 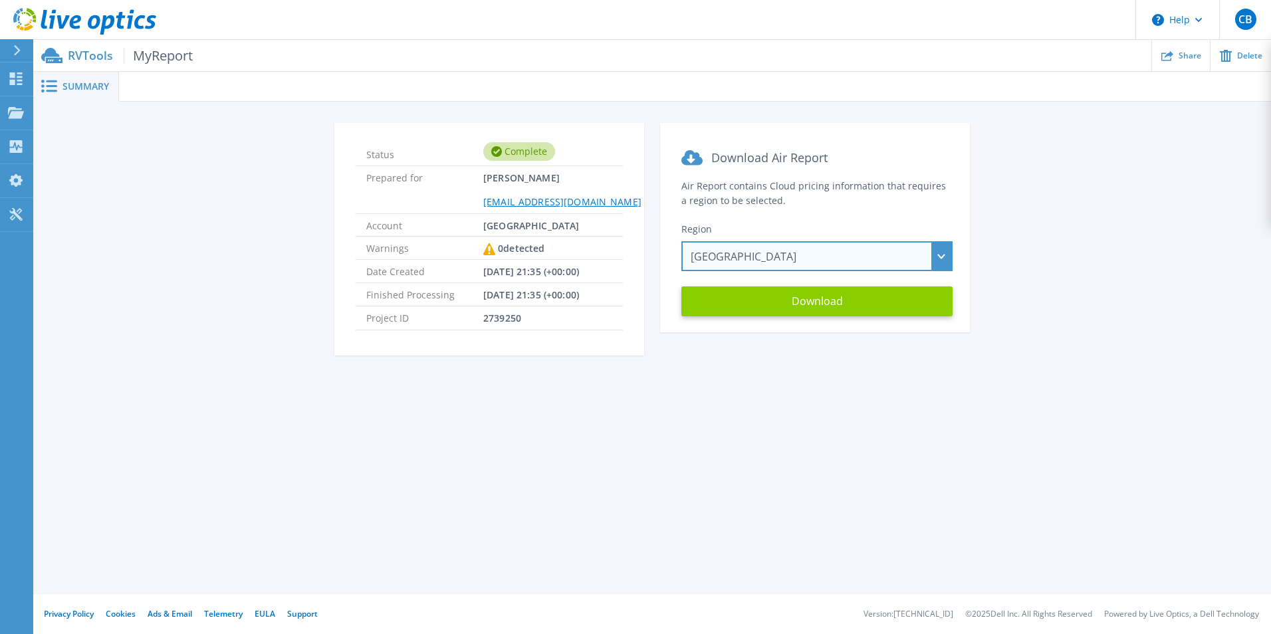 I want to click on span: Prepared for, so click(x=425, y=189).